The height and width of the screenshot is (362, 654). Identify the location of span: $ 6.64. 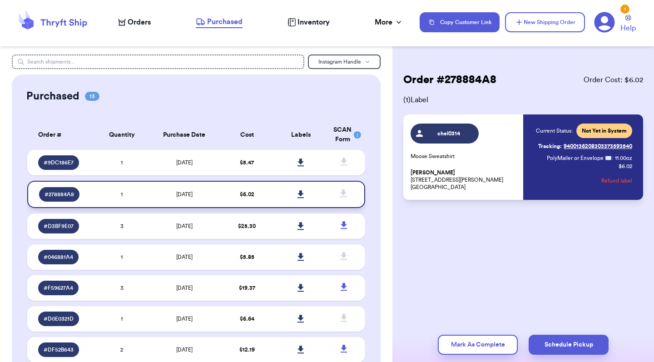
(247, 319).